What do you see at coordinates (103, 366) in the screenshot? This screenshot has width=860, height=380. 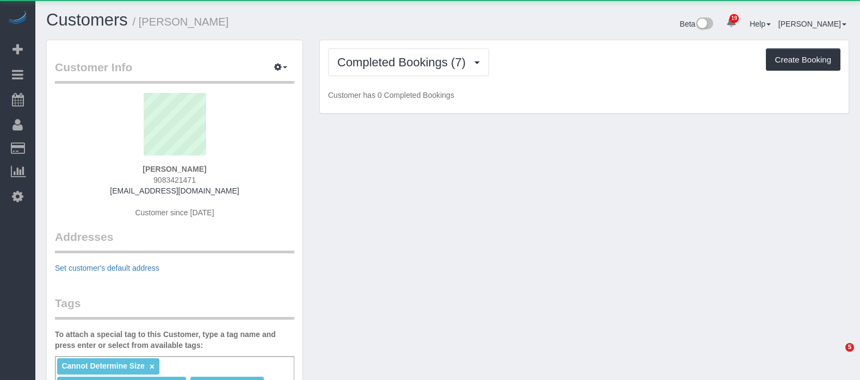 I see `span: Cannot Determine Size` at bounding box center [103, 366].